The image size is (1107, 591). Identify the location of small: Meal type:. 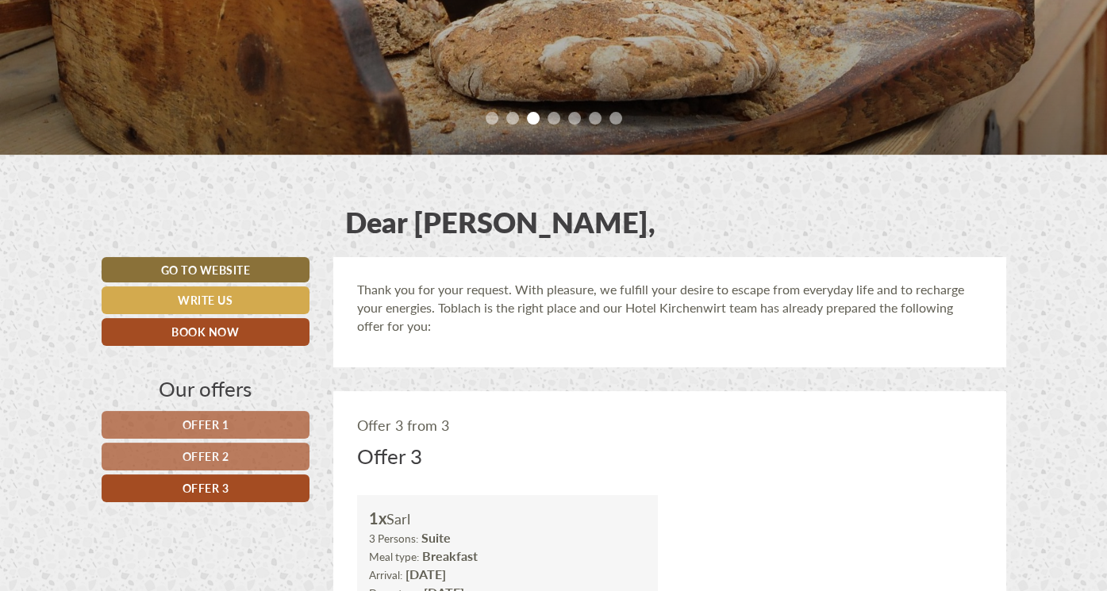
(394, 556).